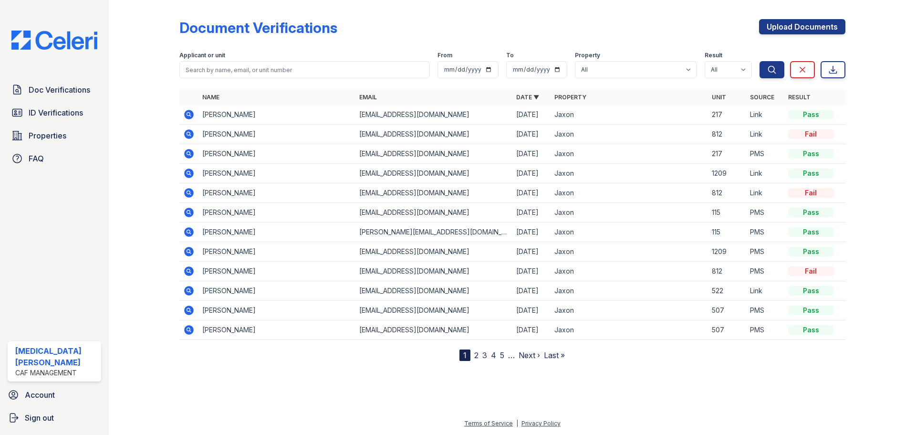 Image resolution: width=916 pixels, height=435 pixels. I want to click on a: Email, so click(368, 97).